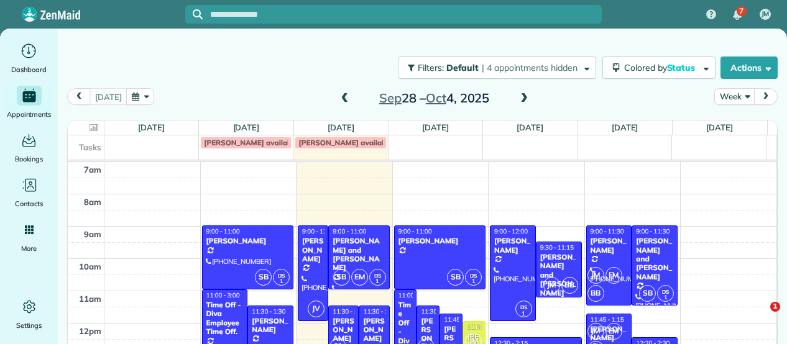  I want to click on span: 9am, so click(93, 234).